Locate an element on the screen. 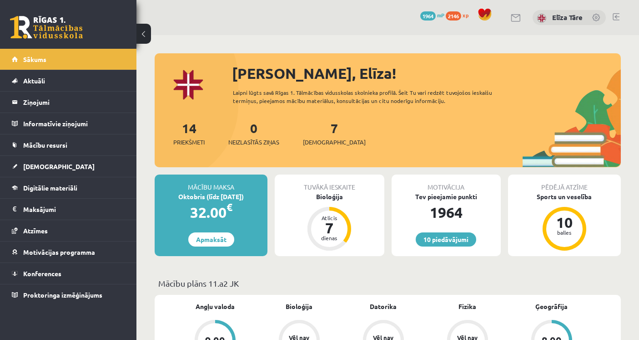 The height and width of the screenshot is (340, 639). span: xp is located at coordinates (466, 15).